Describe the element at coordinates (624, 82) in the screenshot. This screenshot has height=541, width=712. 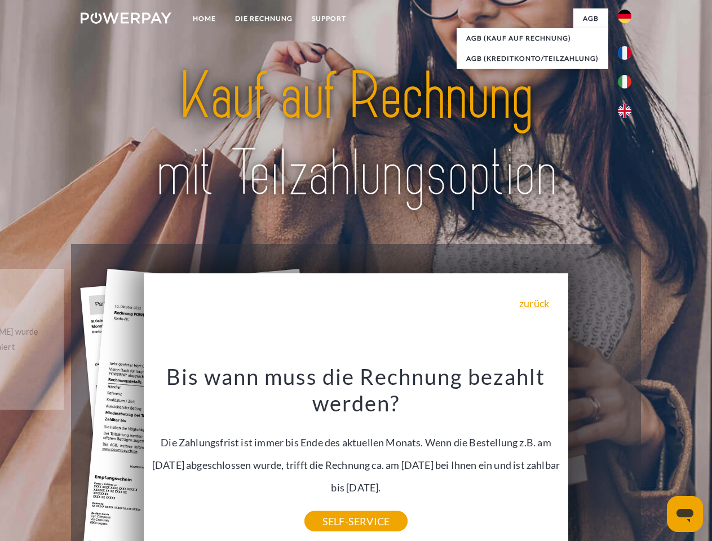
I see `img: it` at that location.